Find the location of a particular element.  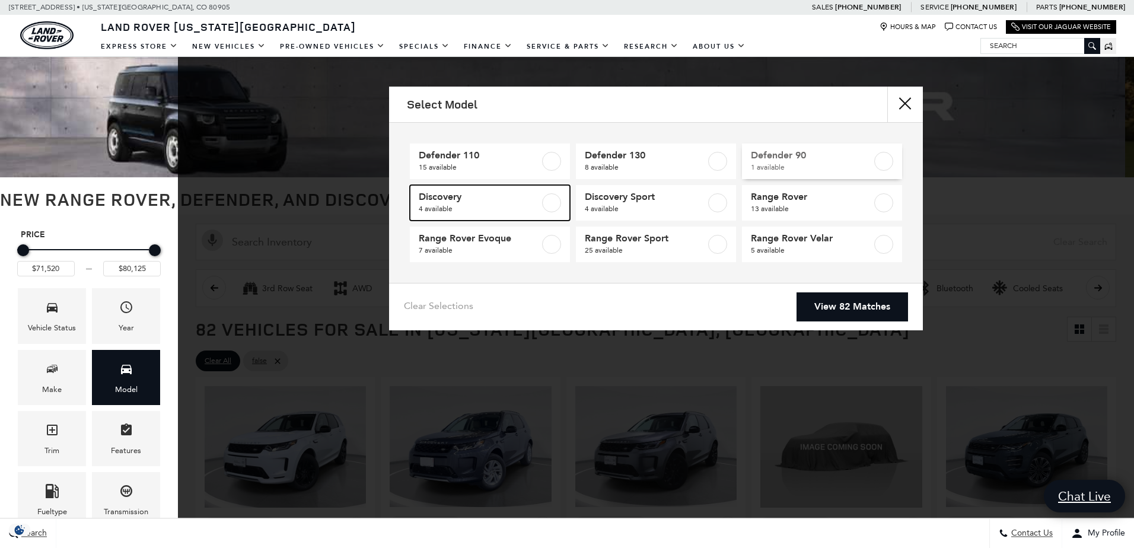

div: ModelModel is located at coordinates (126, 377).